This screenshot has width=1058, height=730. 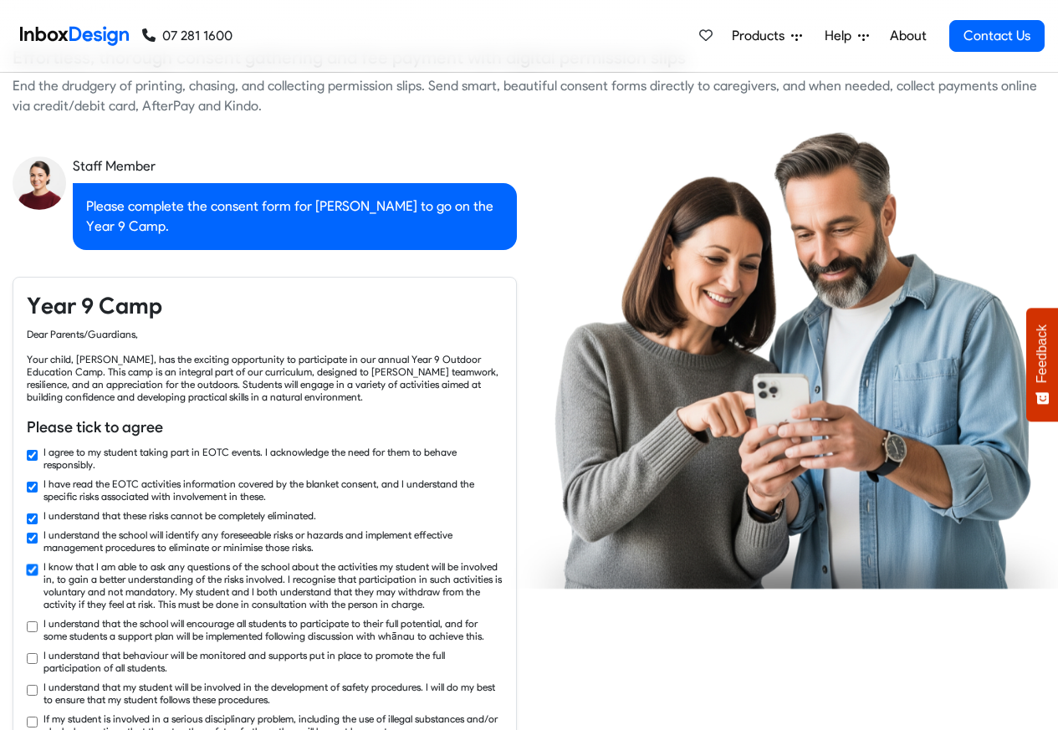 What do you see at coordinates (997, 36) in the screenshot?
I see `a: Contact Us` at bounding box center [997, 36].